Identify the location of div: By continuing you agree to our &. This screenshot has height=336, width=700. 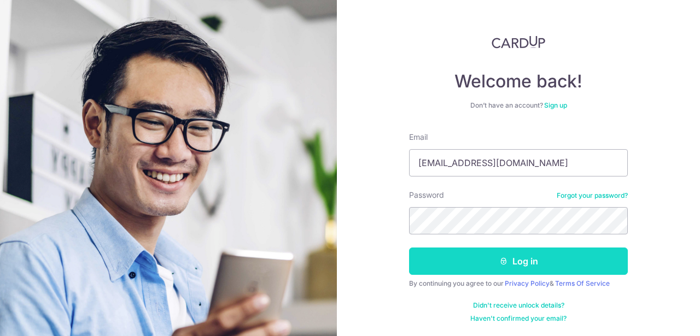
(518, 284).